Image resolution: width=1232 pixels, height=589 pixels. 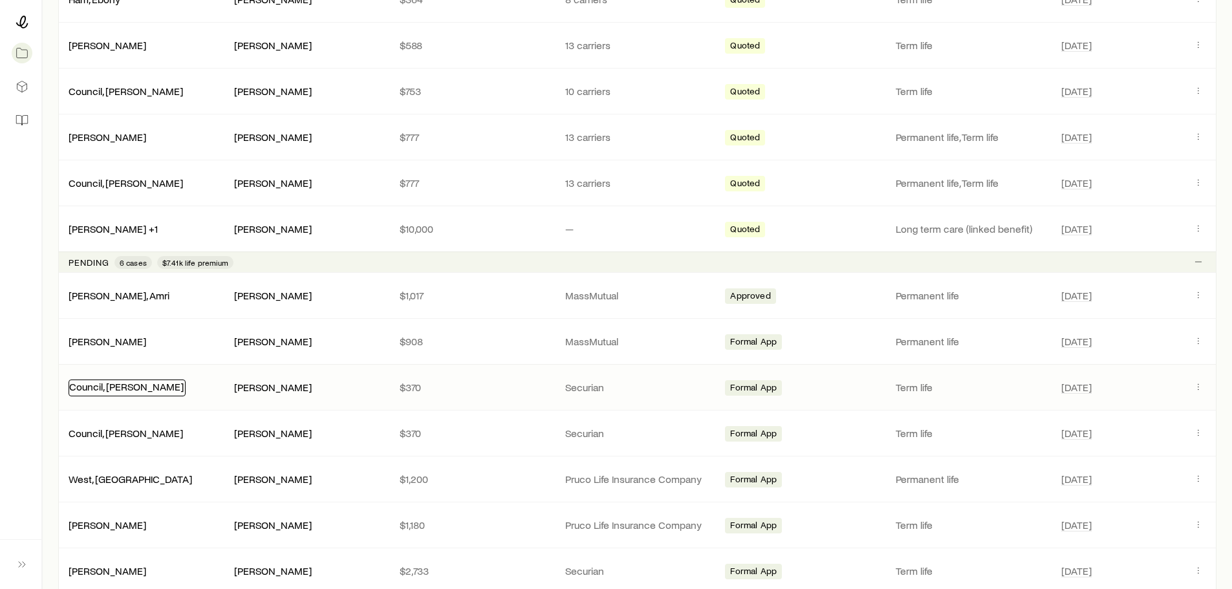 What do you see at coordinates (472, 341) in the screenshot?
I see `p: $908` at bounding box center [472, 341].